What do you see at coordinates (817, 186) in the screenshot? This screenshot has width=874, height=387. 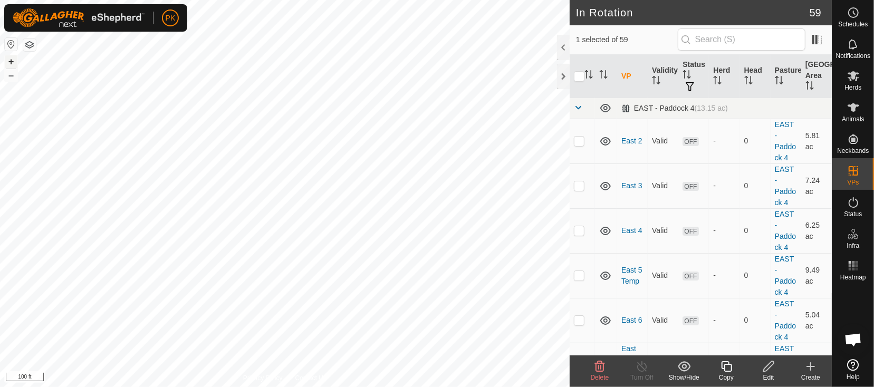 I see `td: 7.24 ac` at bounding box center [817, 186].